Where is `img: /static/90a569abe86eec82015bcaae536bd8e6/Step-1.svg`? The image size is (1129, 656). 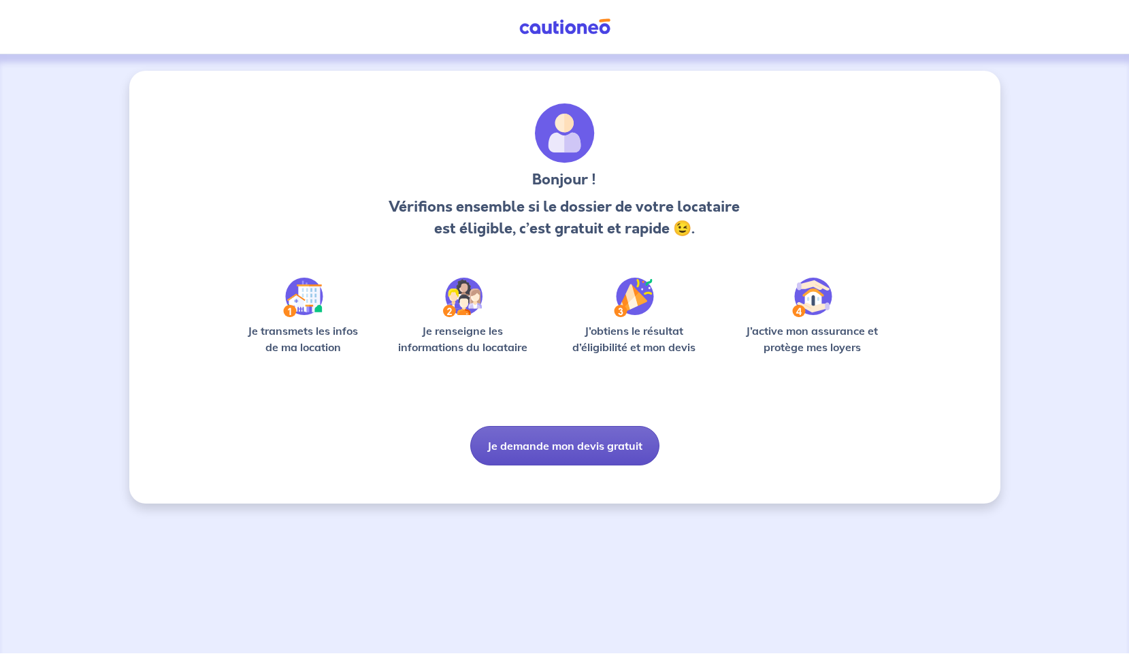
img: /static/90a569abe86eec82015bcaae536bd8e6/Step-1.svg is located at coordinates (303, 297).